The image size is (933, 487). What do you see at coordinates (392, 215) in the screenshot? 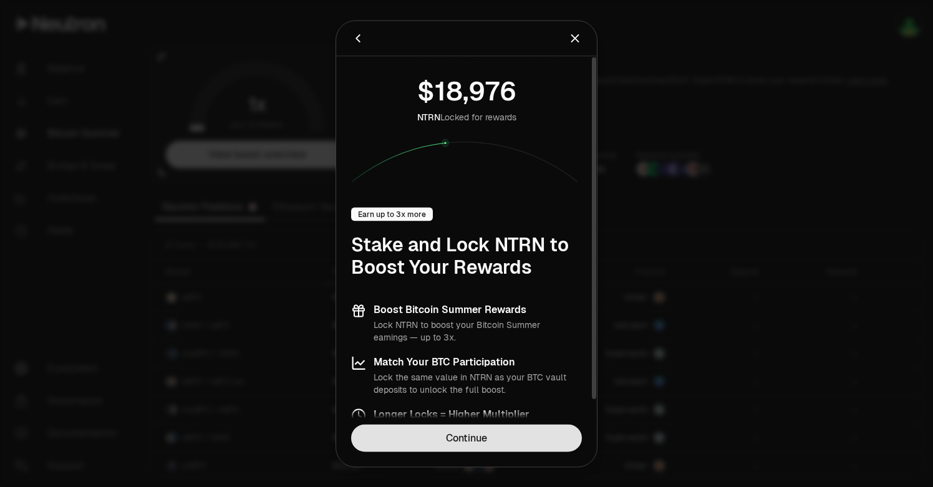
I see `div: Earn up to 3x more` at bounding box center [392, 215].